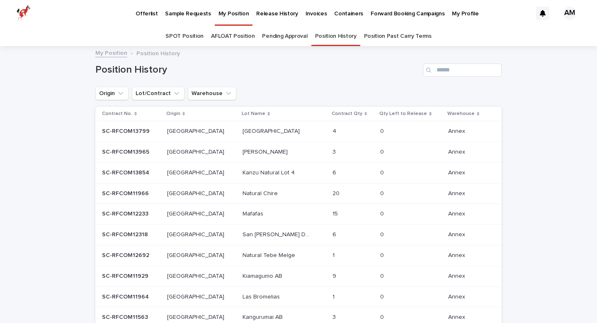 This screenshot has height=323, width=597. I want to click on img: zttTXibQQrCfv9chImQE, so click(24, 13).